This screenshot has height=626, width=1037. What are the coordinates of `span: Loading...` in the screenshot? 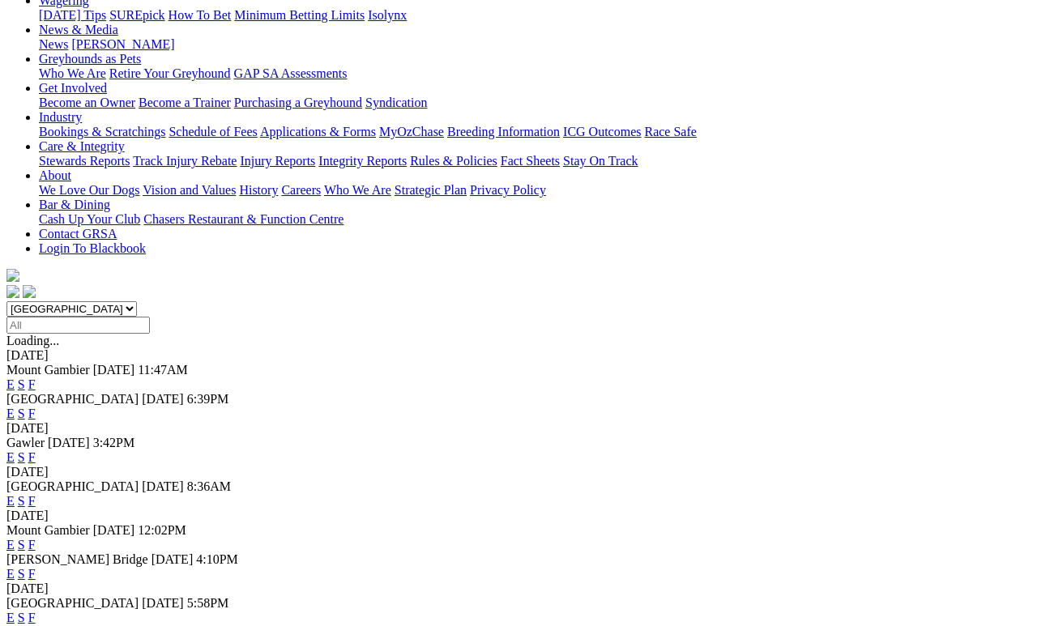 It's located at (32, 340).